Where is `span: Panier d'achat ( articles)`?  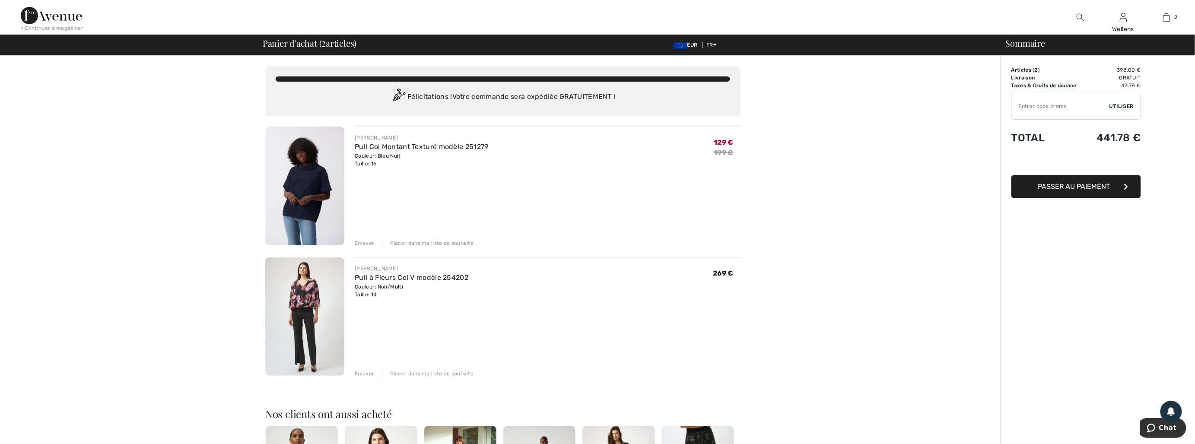
span: Panier d'achat ( articles) is located at coordinates (309, 43).